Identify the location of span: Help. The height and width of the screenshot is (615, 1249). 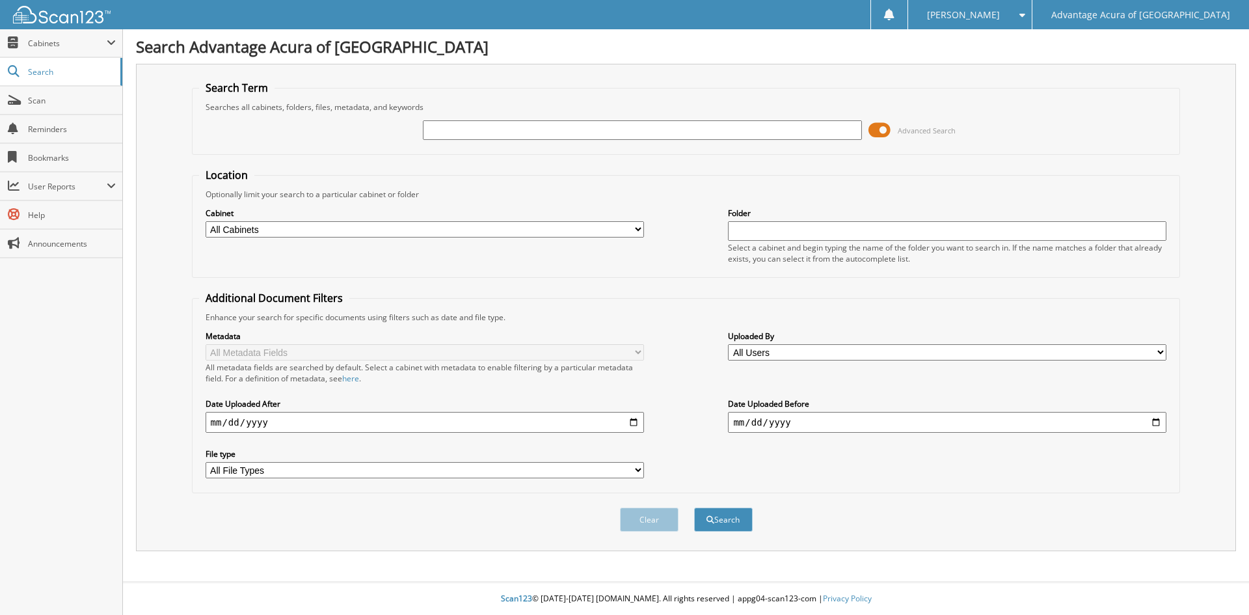
(72, 215).